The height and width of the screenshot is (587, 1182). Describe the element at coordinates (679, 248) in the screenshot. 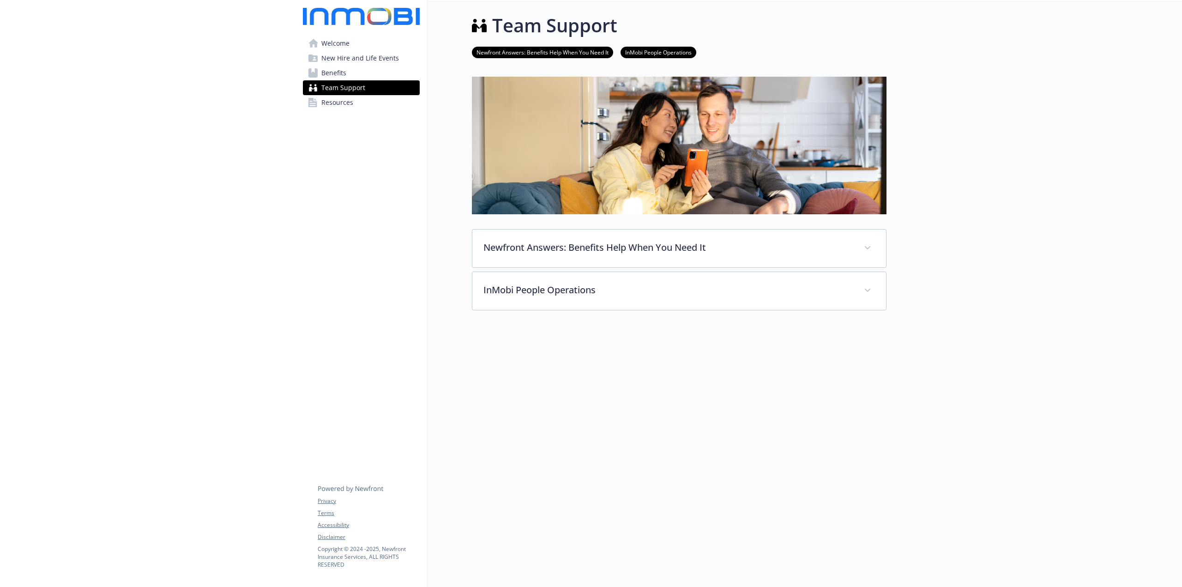

I see `div: Newfront Answers: Benefits Help When You Need It` at that location.